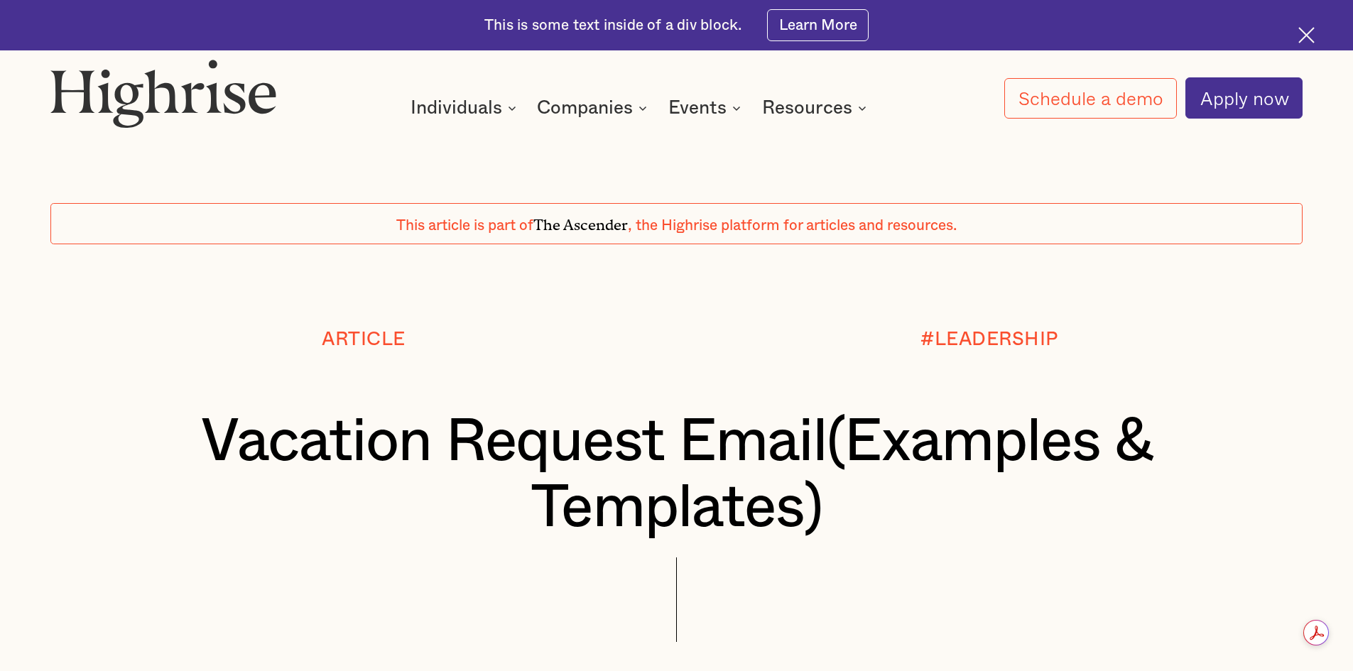 This screenshot has width=1353, height=671. Describe the element at coordinates (163, 93) in the screenshot. I see `img: Highrise logo` at that location.